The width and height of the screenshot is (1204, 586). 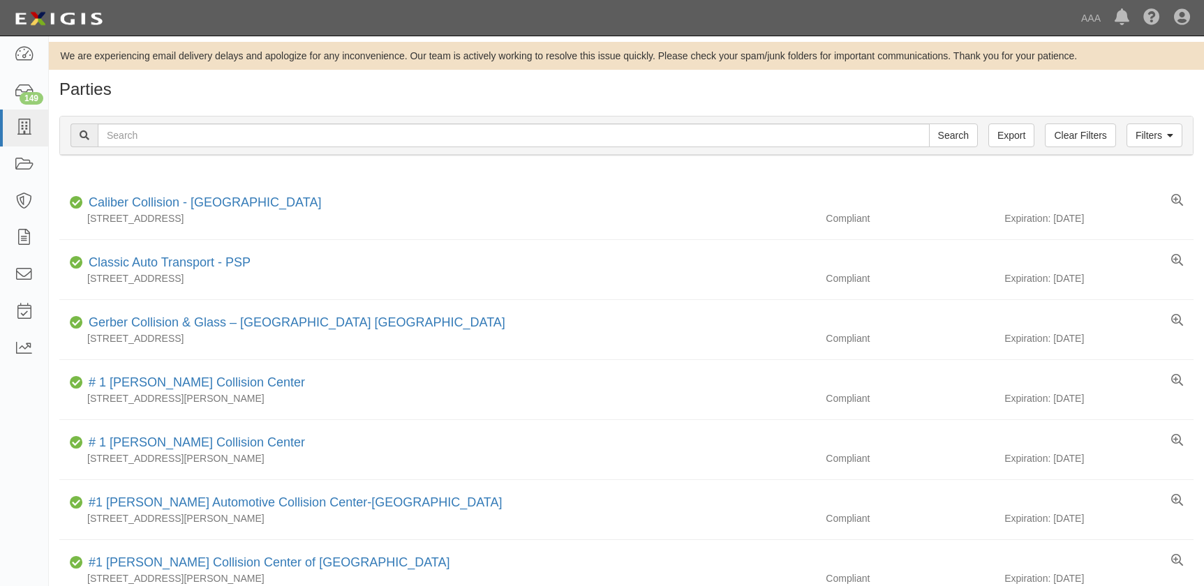 What do you see at coordinates (170, 262) in the screenshot?
I see `a: Classic Auto Transport - PSP` at bounding box center [170, 262].